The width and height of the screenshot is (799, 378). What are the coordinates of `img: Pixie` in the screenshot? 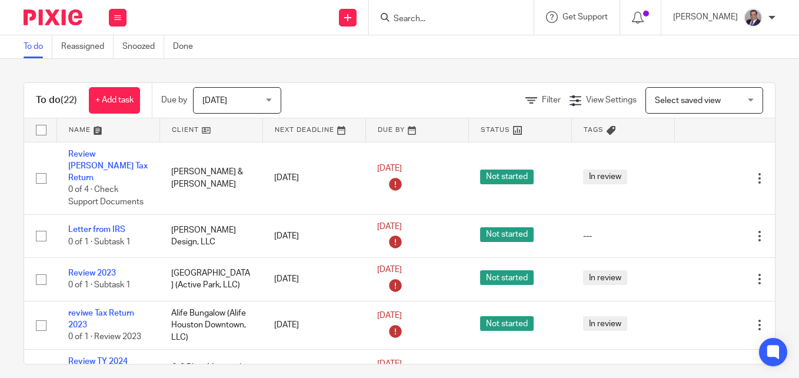 It's located at (53, 17).